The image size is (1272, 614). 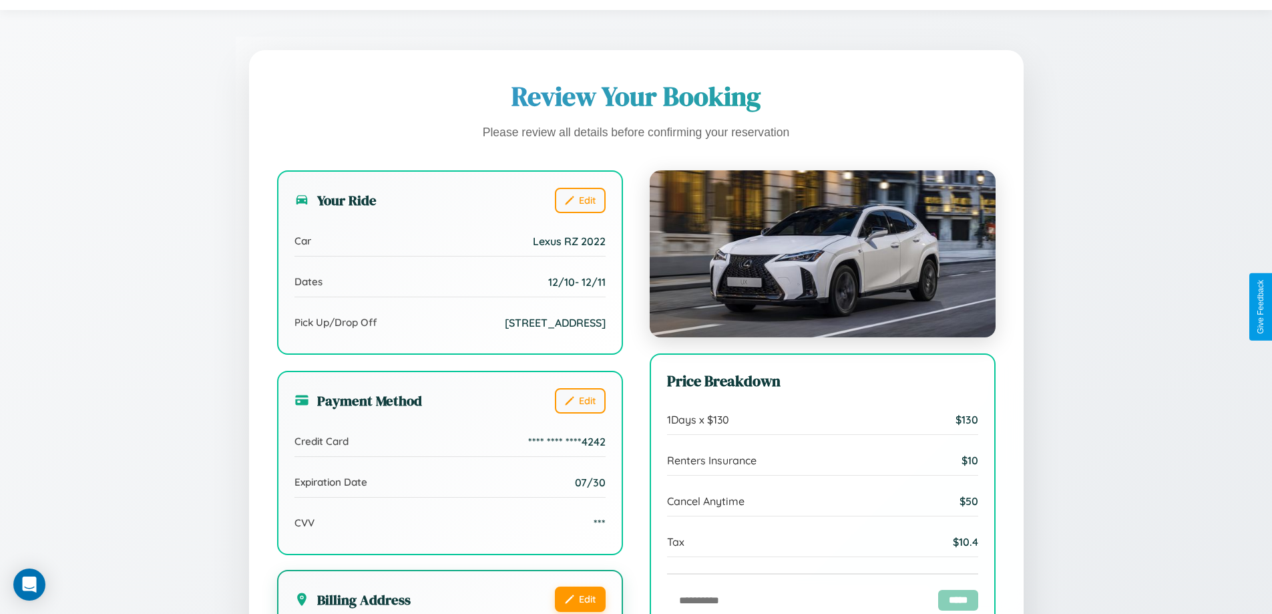 I want to click on span: Pick Up/Drop Off, so click(x=336, y=322).